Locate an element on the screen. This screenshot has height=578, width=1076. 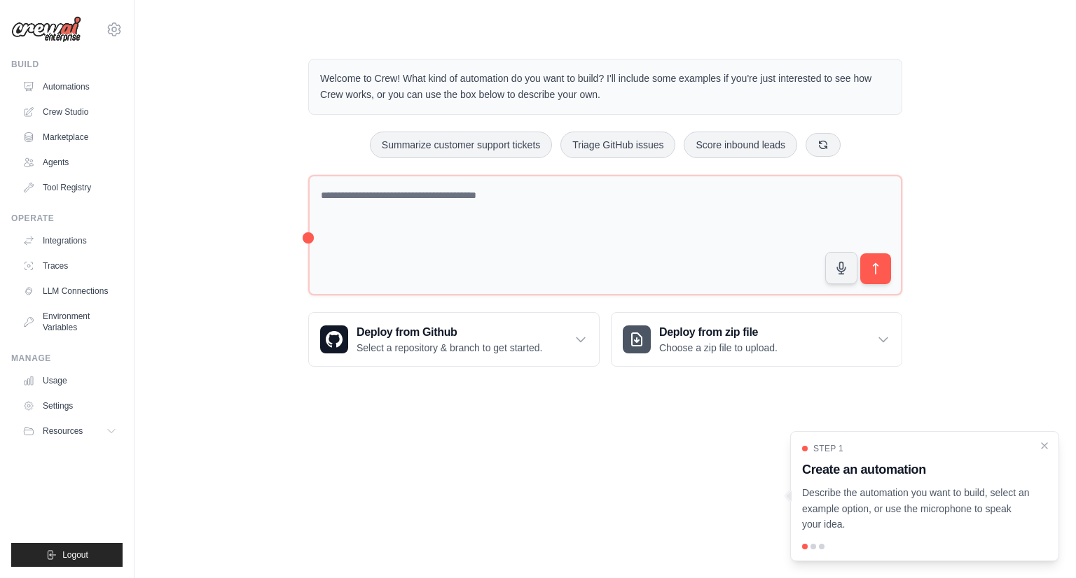
a: Settings is located at coordinates (69, 406).